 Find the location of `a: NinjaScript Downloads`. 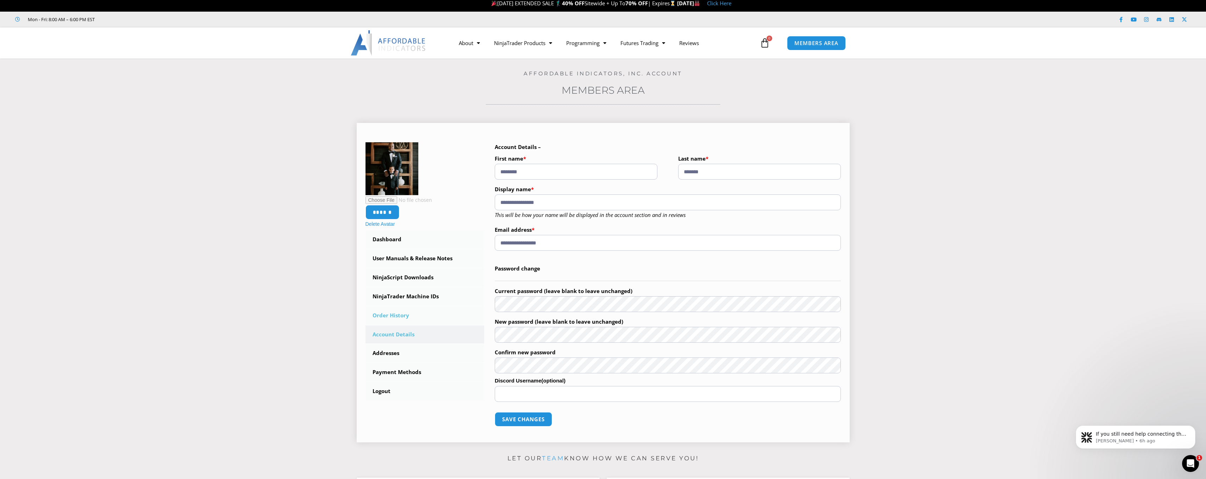

a: NinjaScript Downloads is located at coordinates (425, 278).